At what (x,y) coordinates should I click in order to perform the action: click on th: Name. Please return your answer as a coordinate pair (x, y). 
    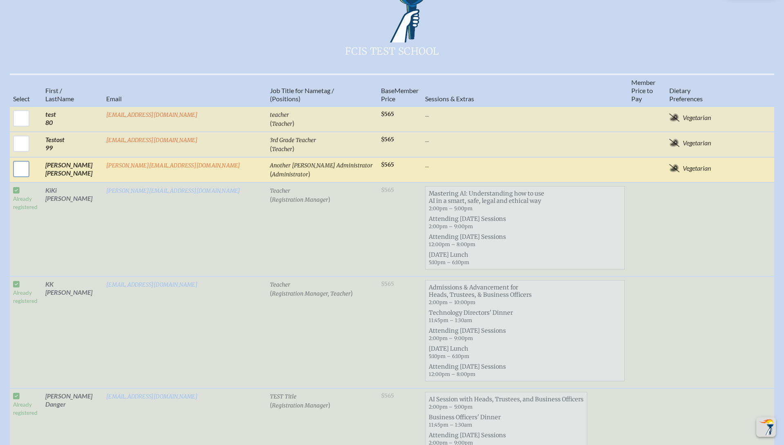
    Looking at the image, I should click on (72, 90).